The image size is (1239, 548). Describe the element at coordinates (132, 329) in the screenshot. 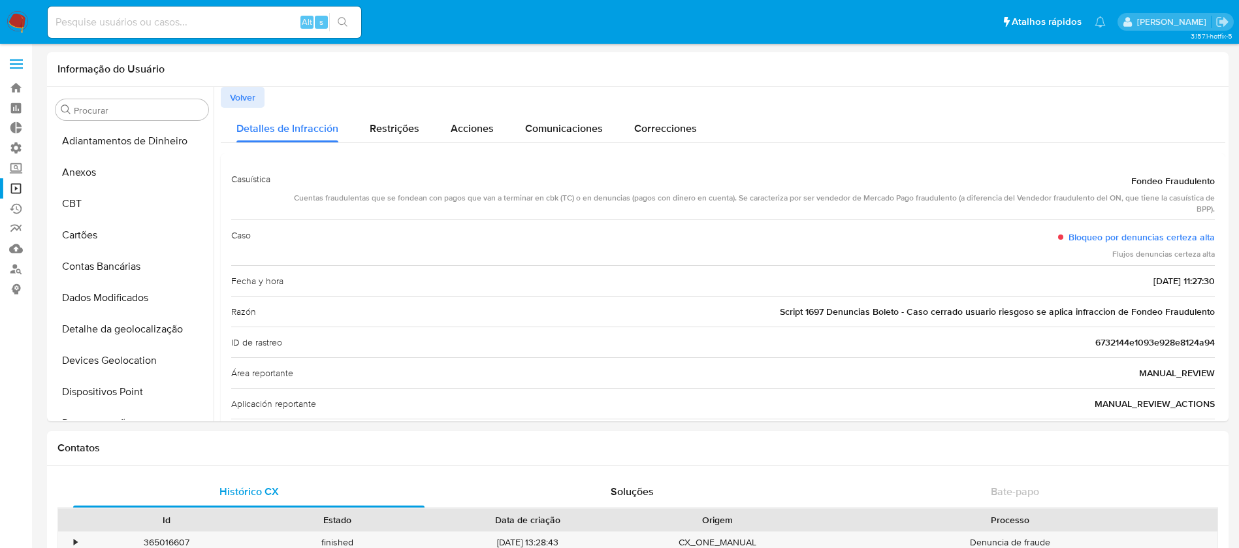

I see `button: Detalhe da geolocalização` at that location.